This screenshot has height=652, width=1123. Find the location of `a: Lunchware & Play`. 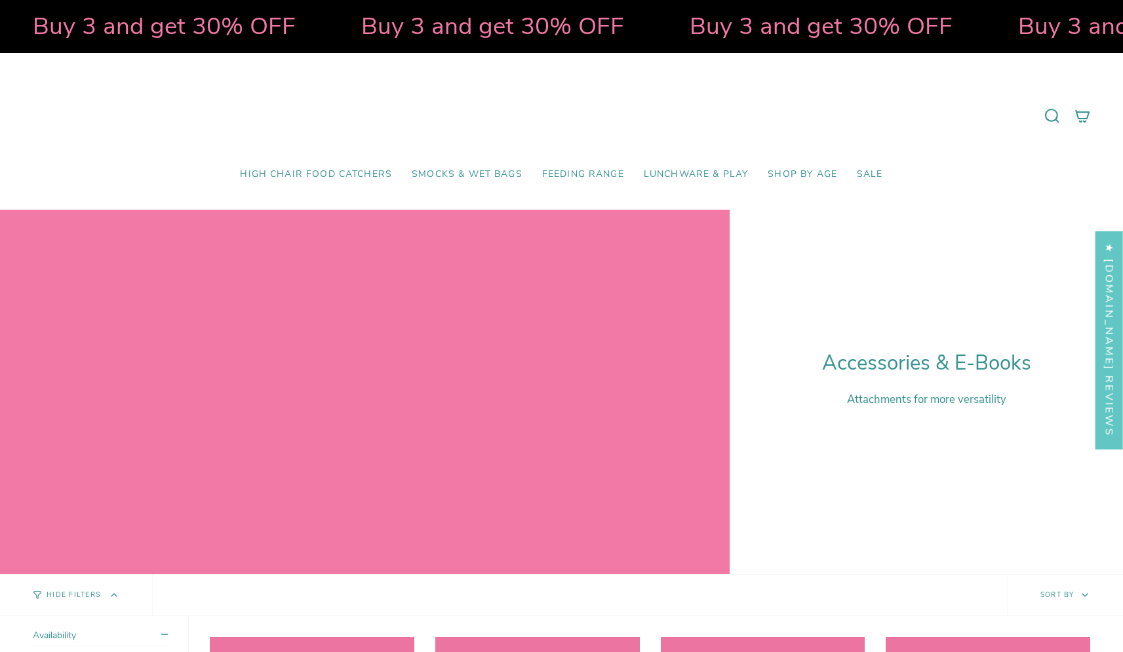

a: Lunchware & Play is located at coordinates (696, 174).